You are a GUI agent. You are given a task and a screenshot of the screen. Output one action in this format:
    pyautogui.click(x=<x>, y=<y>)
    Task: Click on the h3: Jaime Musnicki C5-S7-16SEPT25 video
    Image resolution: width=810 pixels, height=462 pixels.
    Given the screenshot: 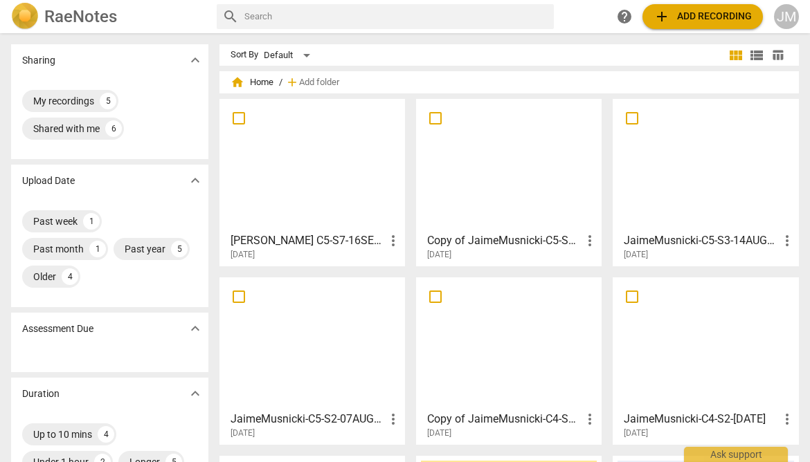 What is the action you would take?
    pyautogui.click(x=307, y=241)
    